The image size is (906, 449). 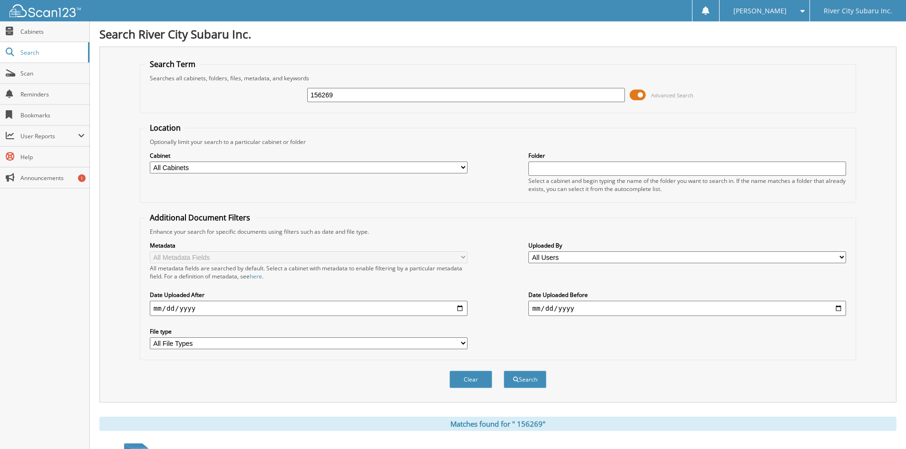 I want to click on div: Select a cabinet and begin typing the name of the folder you want to search in. If the name match..., so click(x=687, y=185).